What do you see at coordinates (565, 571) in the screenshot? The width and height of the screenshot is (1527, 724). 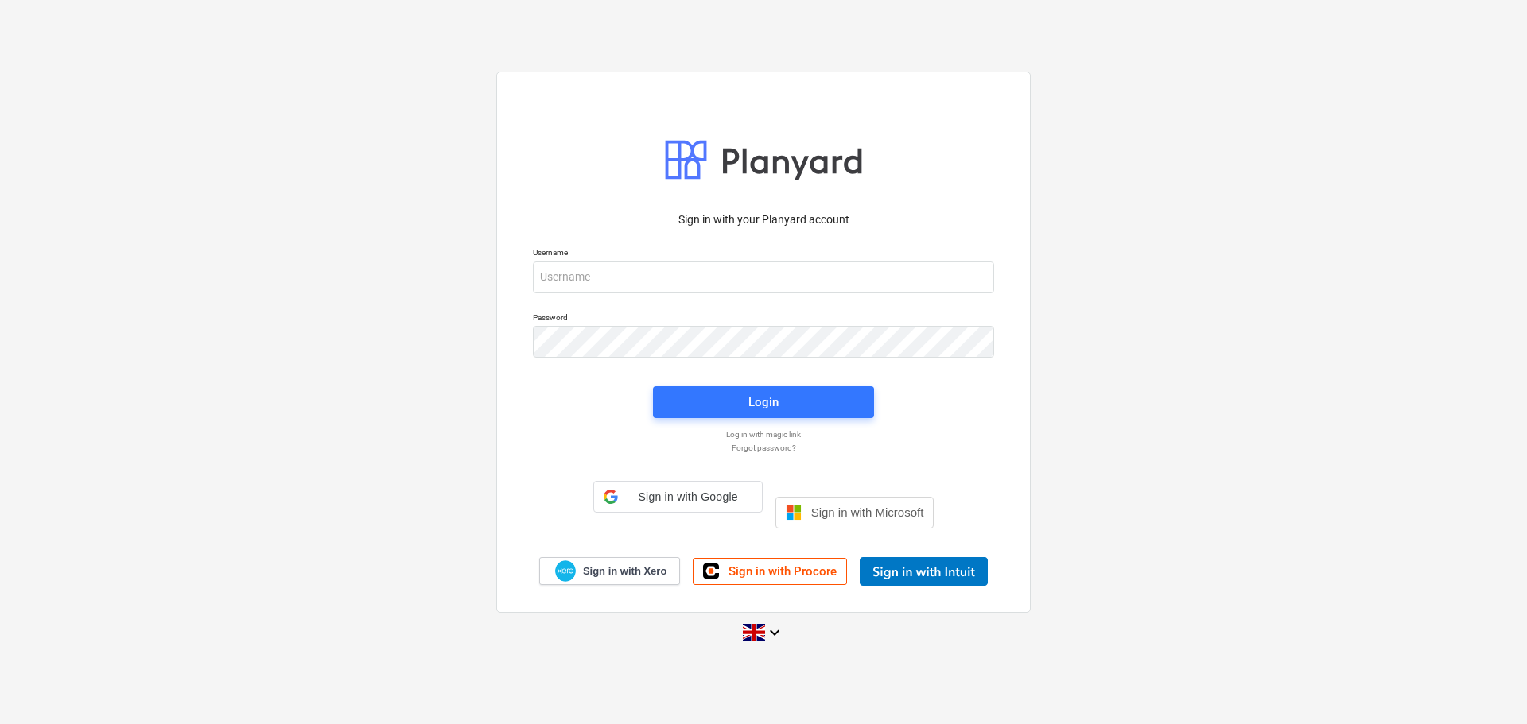 I see `img: Xero logo` at bounding box center [565, 571].